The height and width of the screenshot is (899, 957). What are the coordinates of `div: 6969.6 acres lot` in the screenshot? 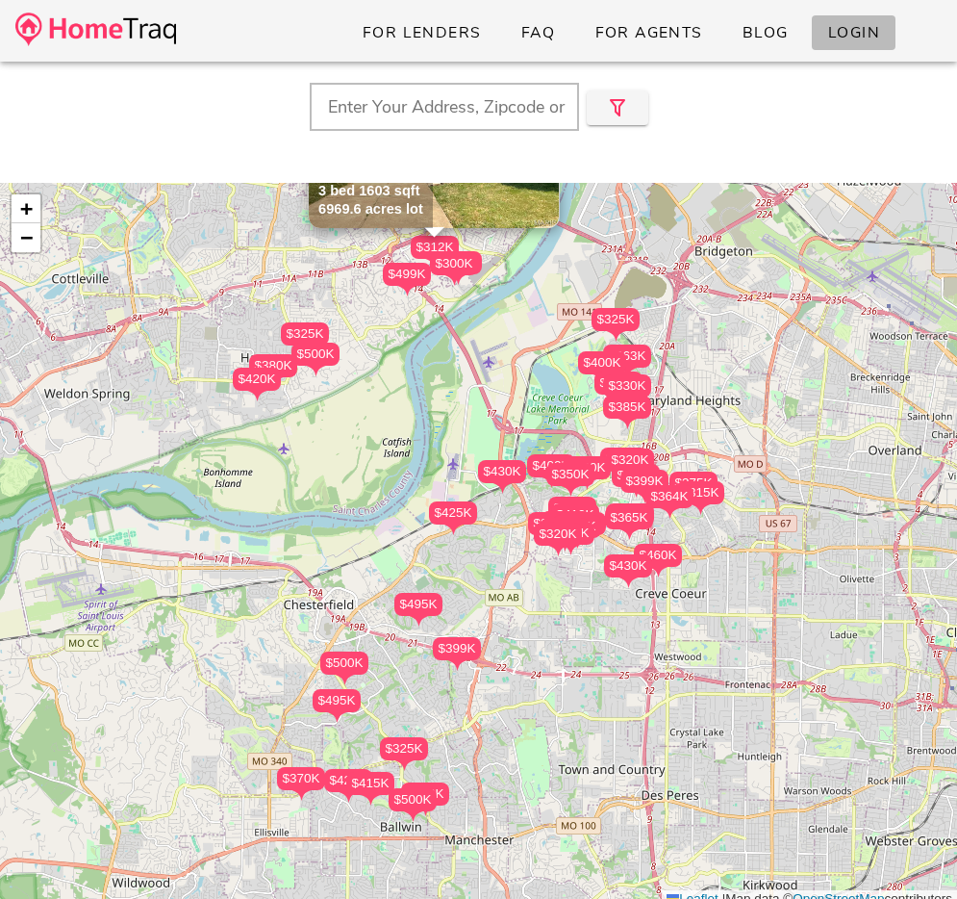 It's located at (370, 209).